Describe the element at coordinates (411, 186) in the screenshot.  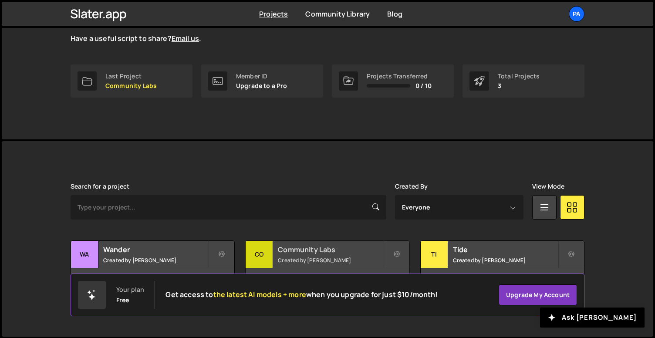
I see `label: Created By` at that location.